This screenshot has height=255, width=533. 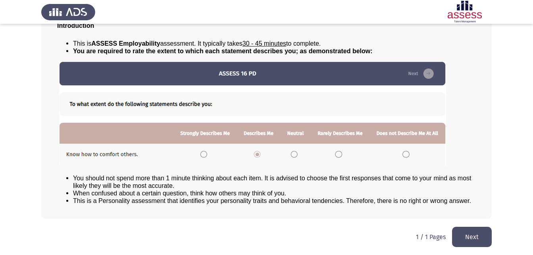 What do you see at coordinates (472, 236) in the screenshot?
I see `button: load next page` at bounding box center [472, 236].